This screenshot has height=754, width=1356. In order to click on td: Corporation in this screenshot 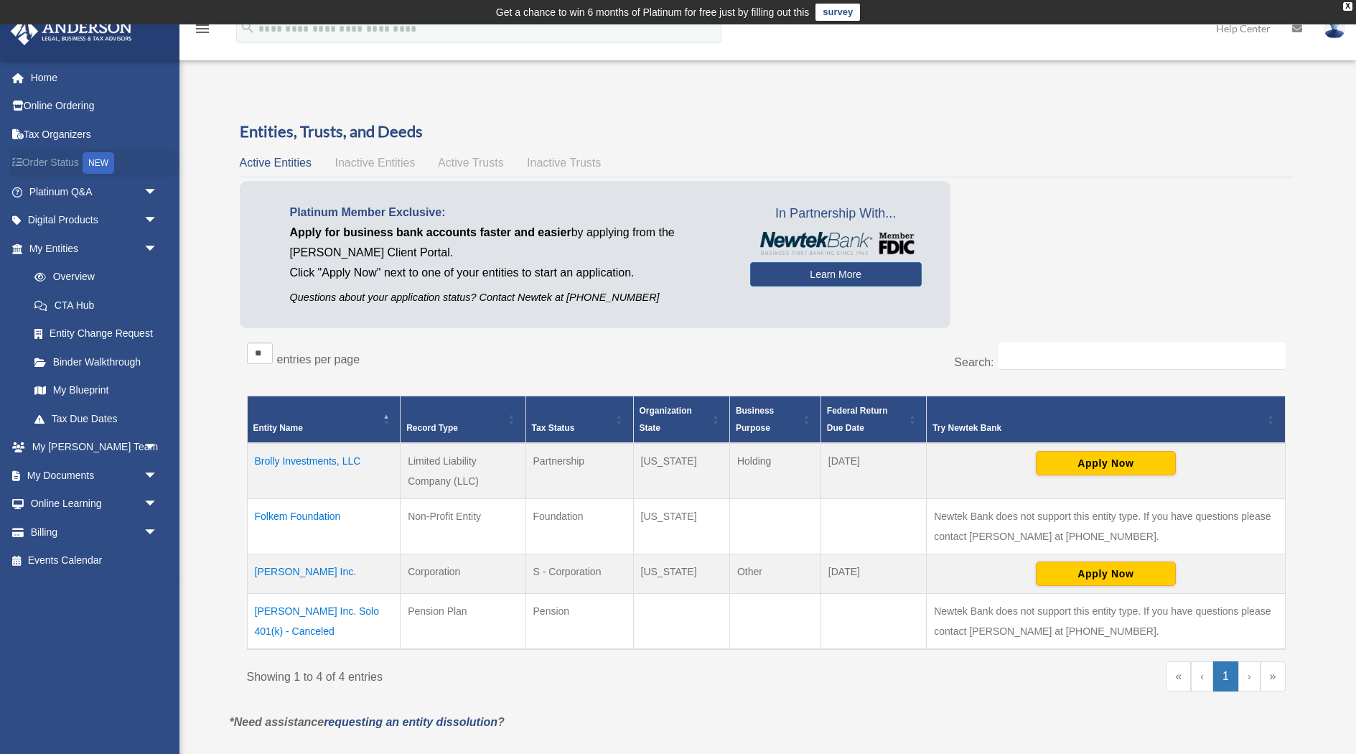, I will do `click(463, 573)`.